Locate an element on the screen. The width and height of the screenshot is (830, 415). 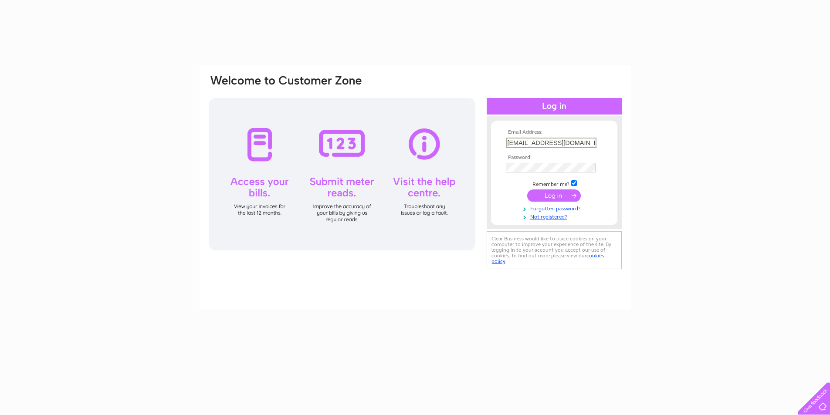
input: Submit is located at coordinates (554, 196).